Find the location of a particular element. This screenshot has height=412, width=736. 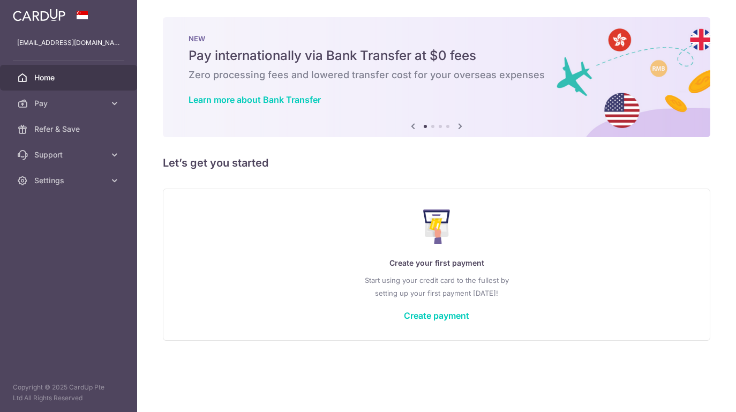

span: Home is located at coordinates (70, 78).